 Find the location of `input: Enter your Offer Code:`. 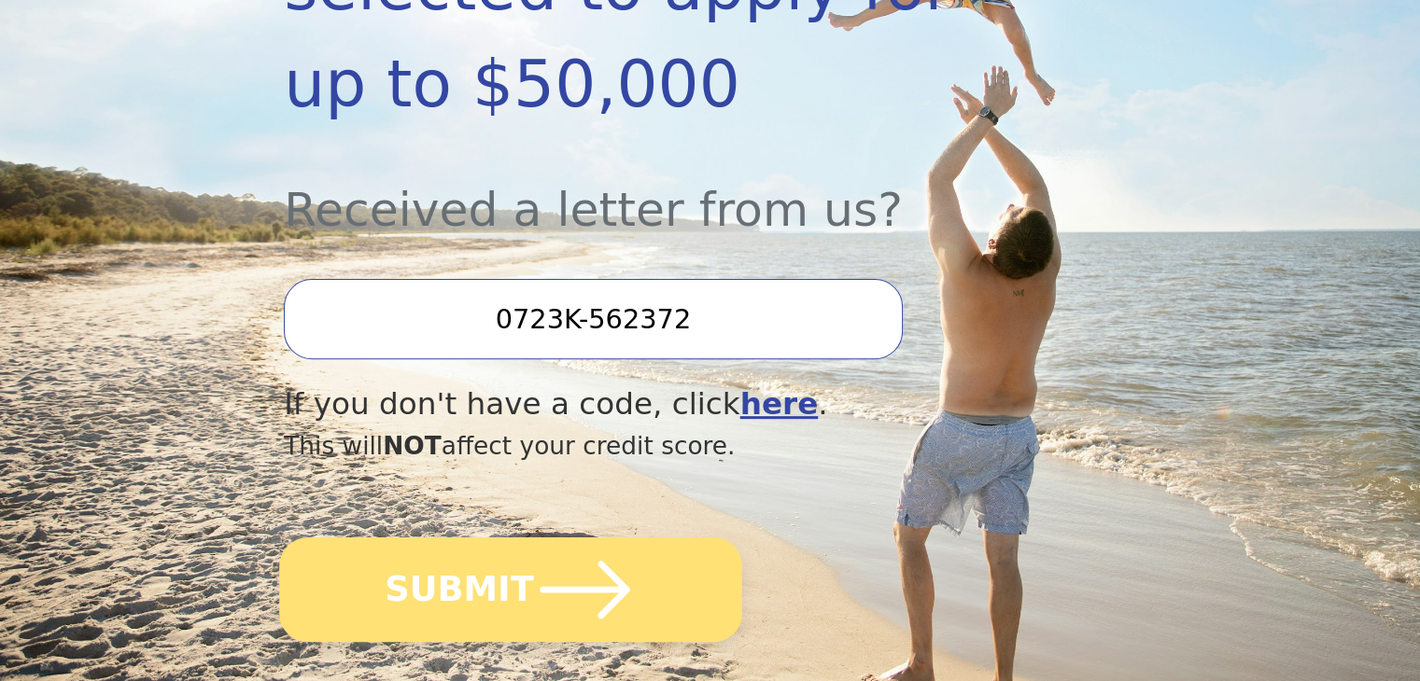

input: Enter your Offer Code: is located at coordinates (593, 319).